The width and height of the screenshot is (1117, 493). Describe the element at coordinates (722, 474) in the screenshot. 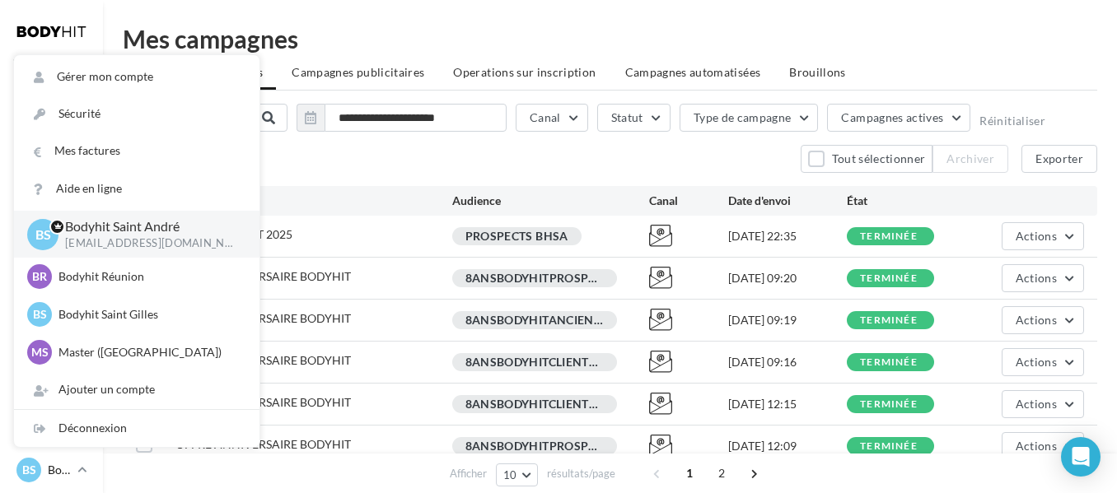

I see `span: 2` at that location.